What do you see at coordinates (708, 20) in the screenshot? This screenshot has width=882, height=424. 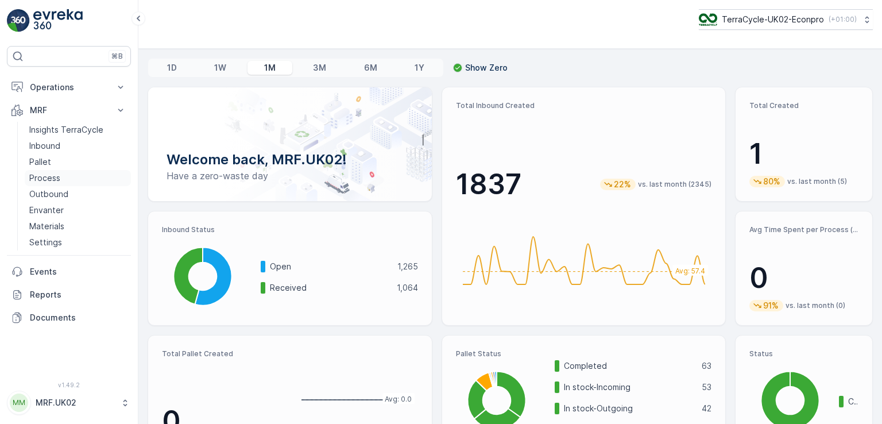 I see `img: terracycle_logo_wKaHoWT.png` at bounding box center [708, 20].